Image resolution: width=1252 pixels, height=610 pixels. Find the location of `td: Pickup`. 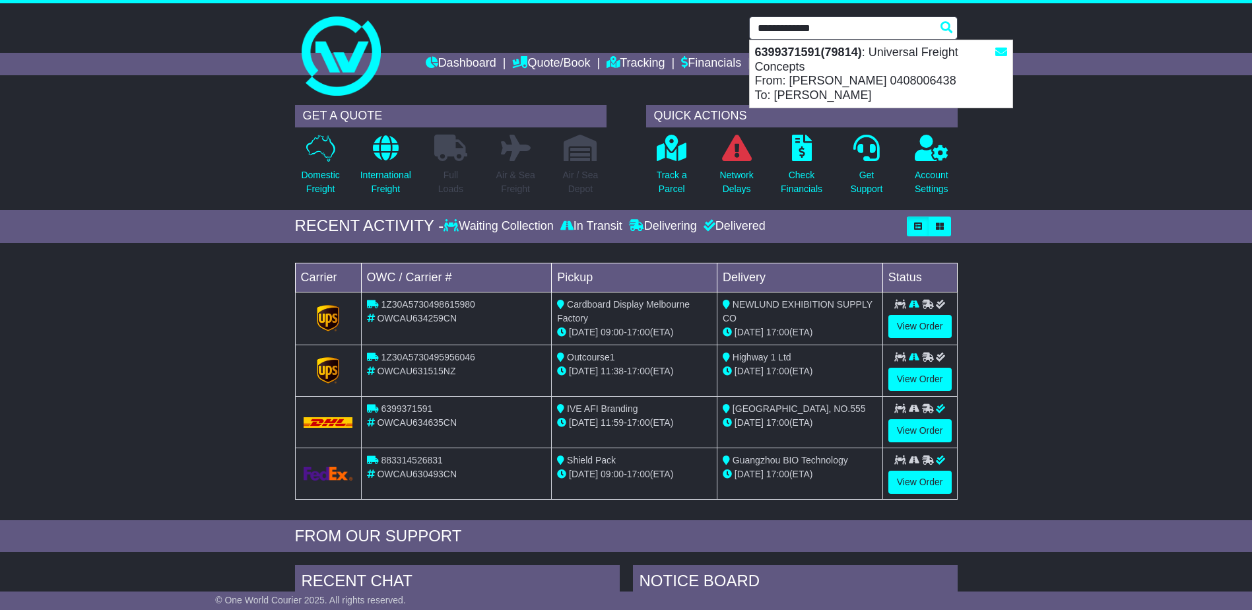

td: Pickup is located at coordinates (634, 277).